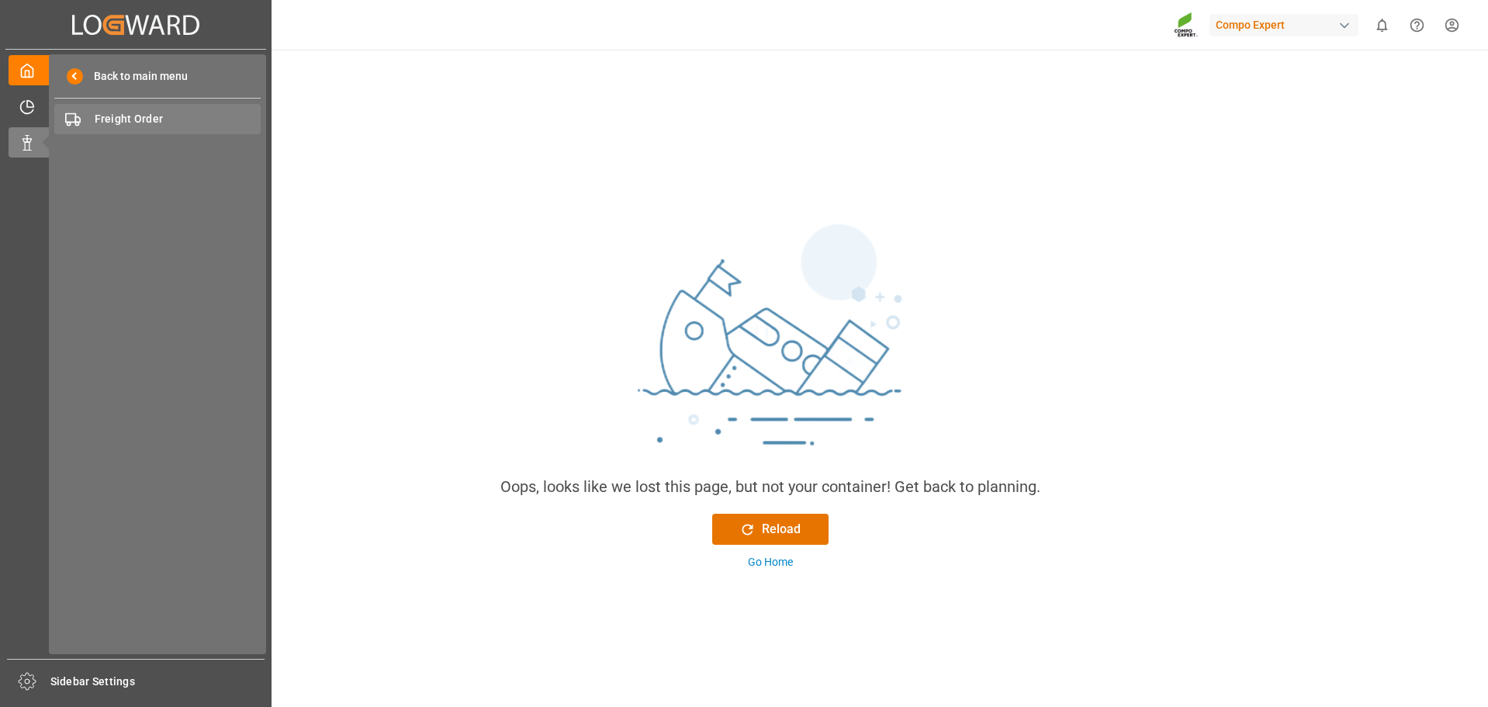 The image size is (1488, 707). I want to click on button: Reload, so click(771, 529).